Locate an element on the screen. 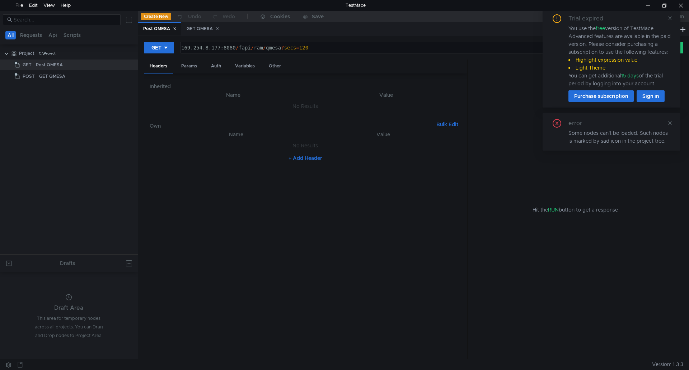  span: Hit the button to get a response is located at coordinates (575, 210).